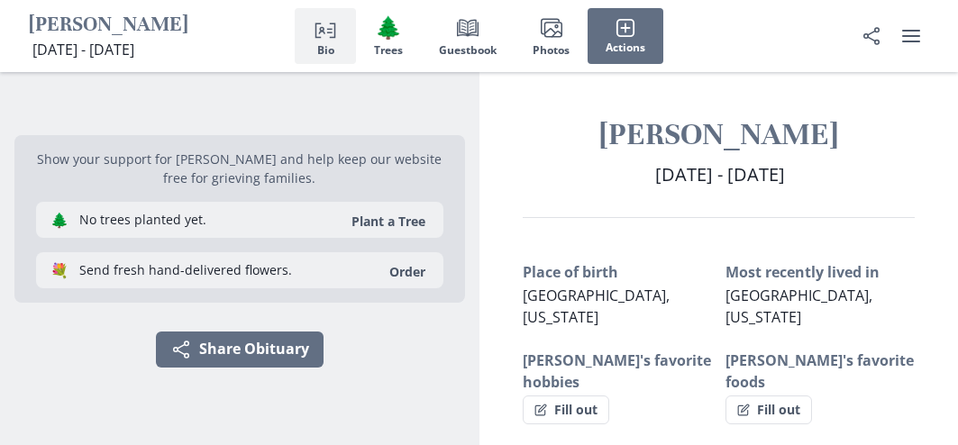 The height and width of the screenshot is (445, 958). What do you see at coordinates (388, 221) in the screenshot?
I see `button: Plant a Tree` at bounding box center [388, 221].